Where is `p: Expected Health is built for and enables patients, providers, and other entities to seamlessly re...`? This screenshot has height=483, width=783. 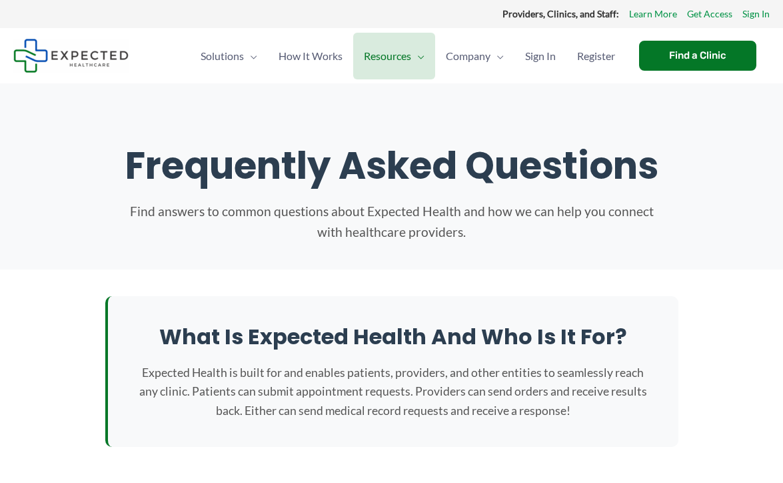 p: Expected Health is built for and enables patients, providers, and other entities to seamlessly re... is located at coordinates (393, 391).